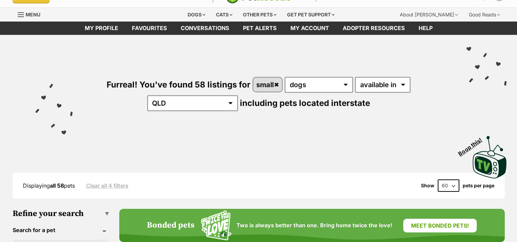  What do you see at coordinates (170, 225) in the screenshot?
I see `h4: Bonded pets` at bounding box center [170, 225].